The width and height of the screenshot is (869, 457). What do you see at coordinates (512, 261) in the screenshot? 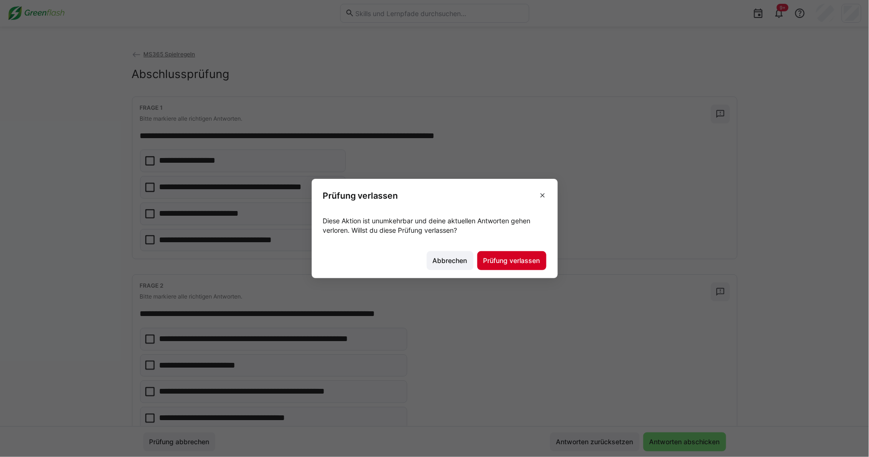
I see `span: Prüfung verlassen` at bounding box center [512, 261].